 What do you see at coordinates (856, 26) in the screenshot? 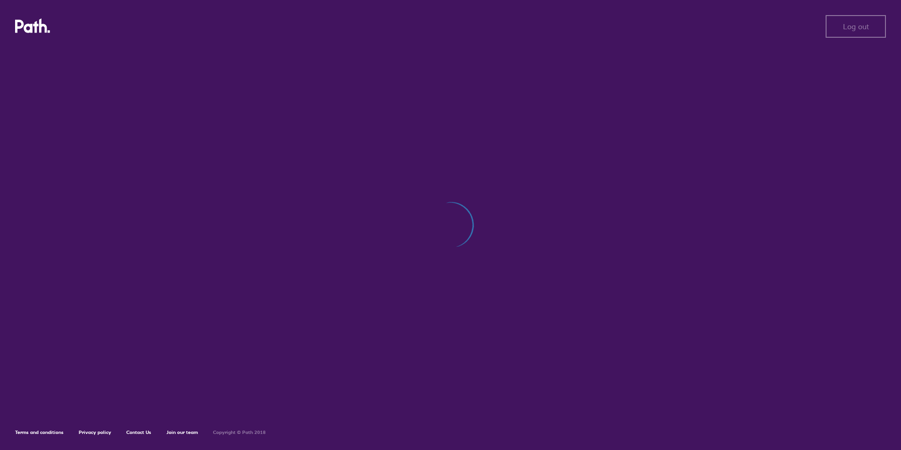
I see `button: Log out` at bounding box center [856, 26].